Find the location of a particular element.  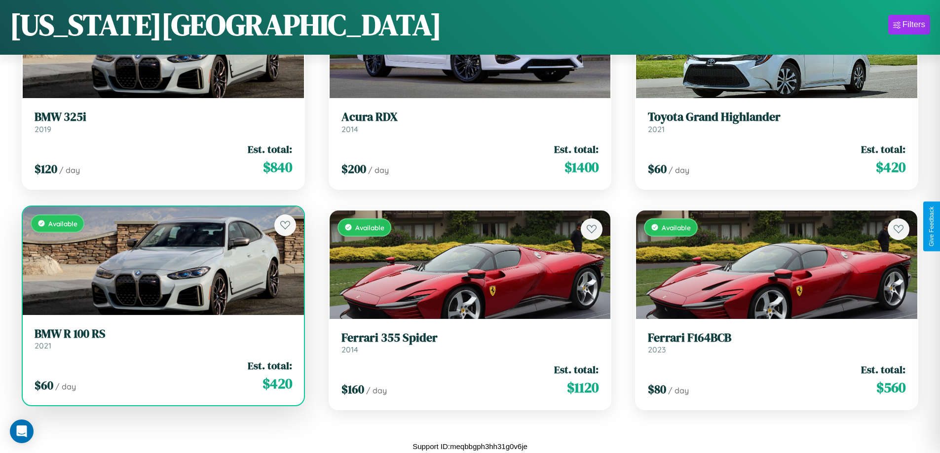

h3: BMW R 100 RS is located at coordinates (163, 334).